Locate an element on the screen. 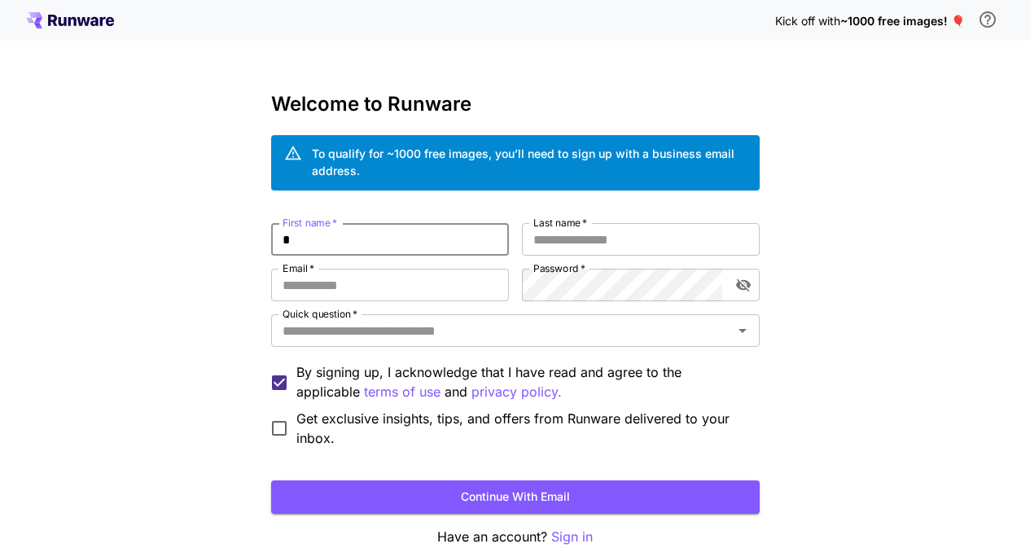 Image resolution: width=1030 pixels, height=548 pixels. span: Get exclusive insights, tips, and offers from Runware delivered to your inbox. is located at coordinates (521, 428).